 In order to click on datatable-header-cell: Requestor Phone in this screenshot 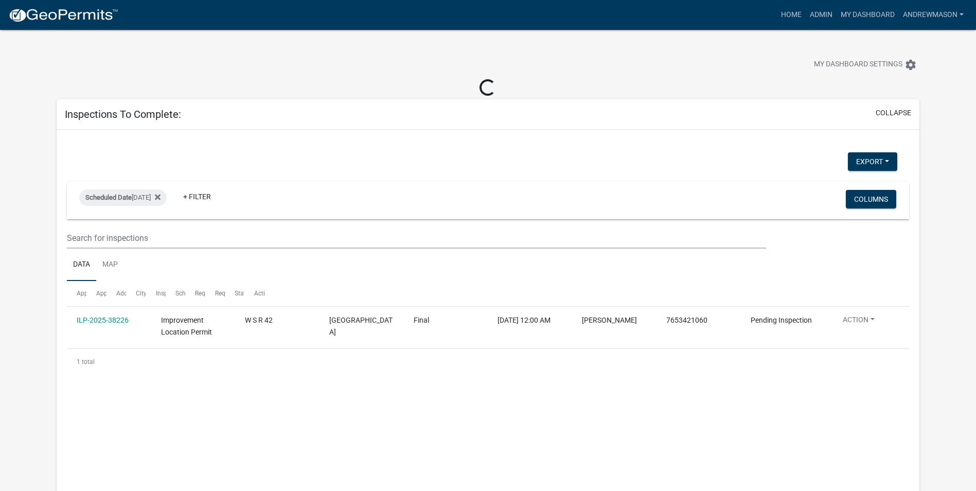, I will do `click(214, 293)`.